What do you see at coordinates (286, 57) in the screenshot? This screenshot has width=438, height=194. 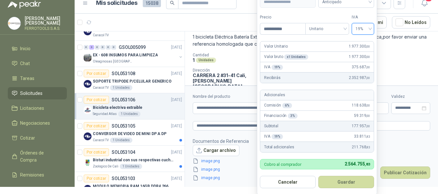 I see `p: Valor bruto` at bounding box center [286, 57].